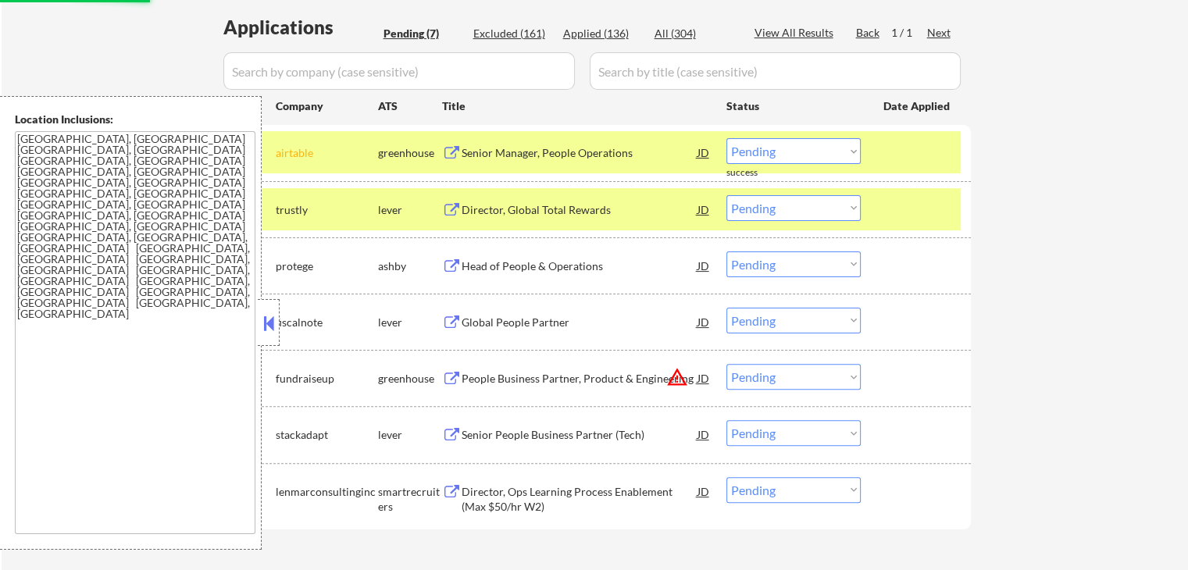  Describe the element at coordinates (694, 34) in the screenshot. I see `div: All (304)` at that location.